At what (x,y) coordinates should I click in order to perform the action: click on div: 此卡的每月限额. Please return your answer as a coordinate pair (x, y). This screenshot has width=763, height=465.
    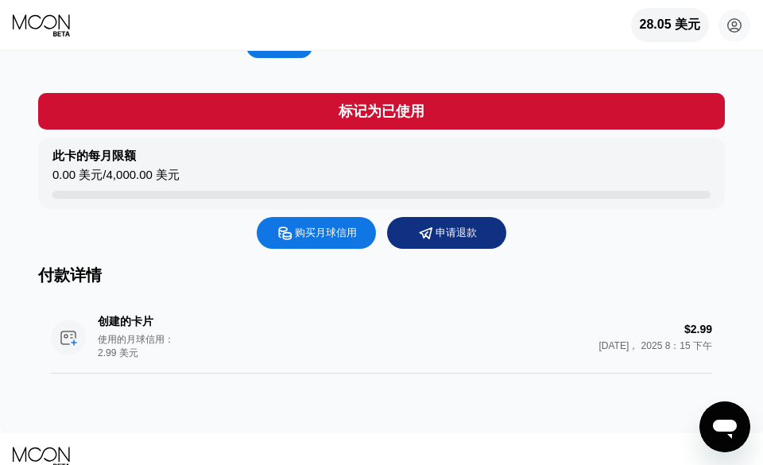
    Looking at the image, I should click on (94, 156).